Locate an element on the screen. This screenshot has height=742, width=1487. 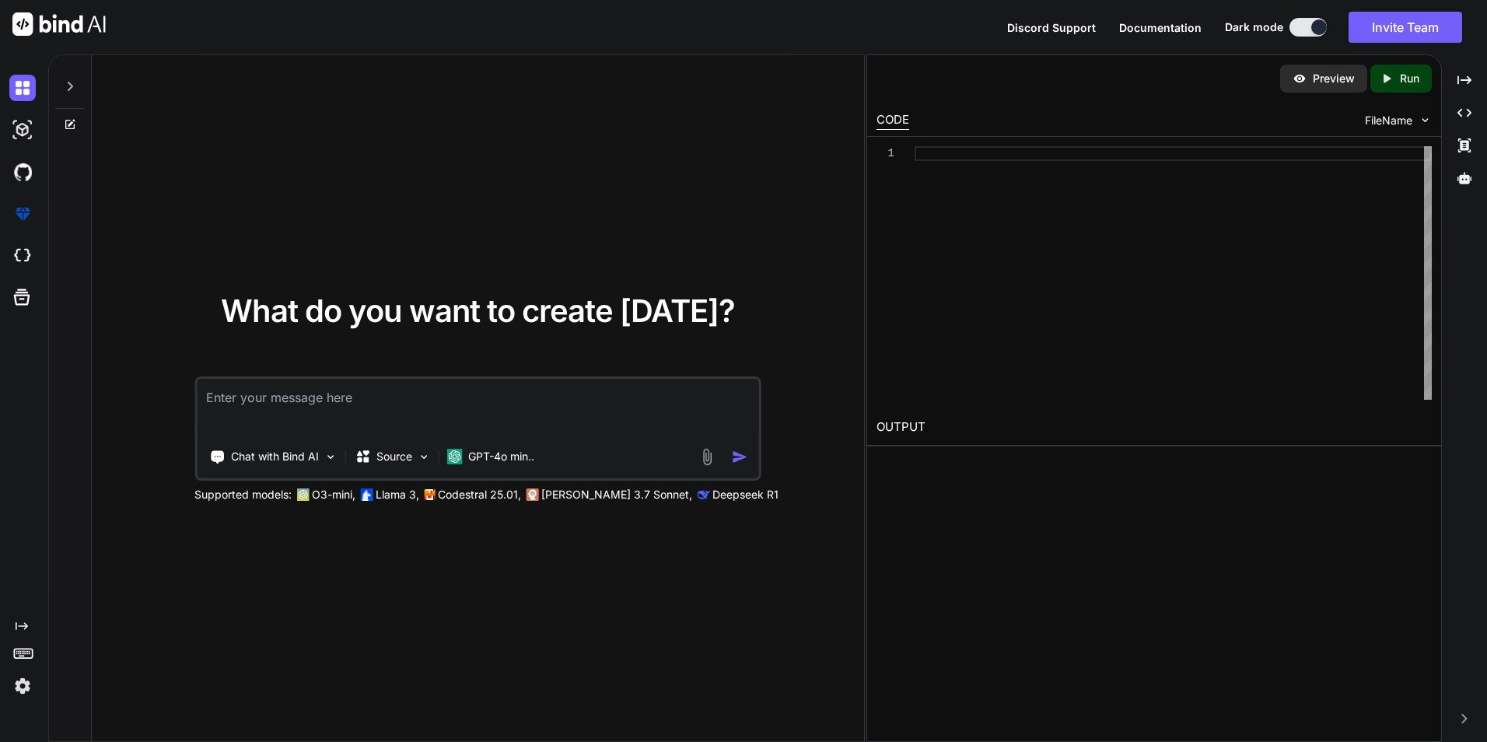
img: Llama2 is located at coordinates (366, 494).